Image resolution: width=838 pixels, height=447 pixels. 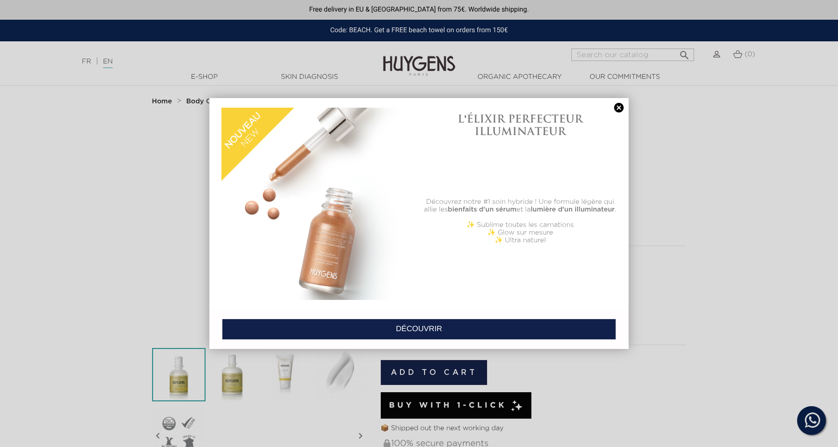 I want to click on p: ✨ Sublime toutes les carnations, so click(x=520, y=225).